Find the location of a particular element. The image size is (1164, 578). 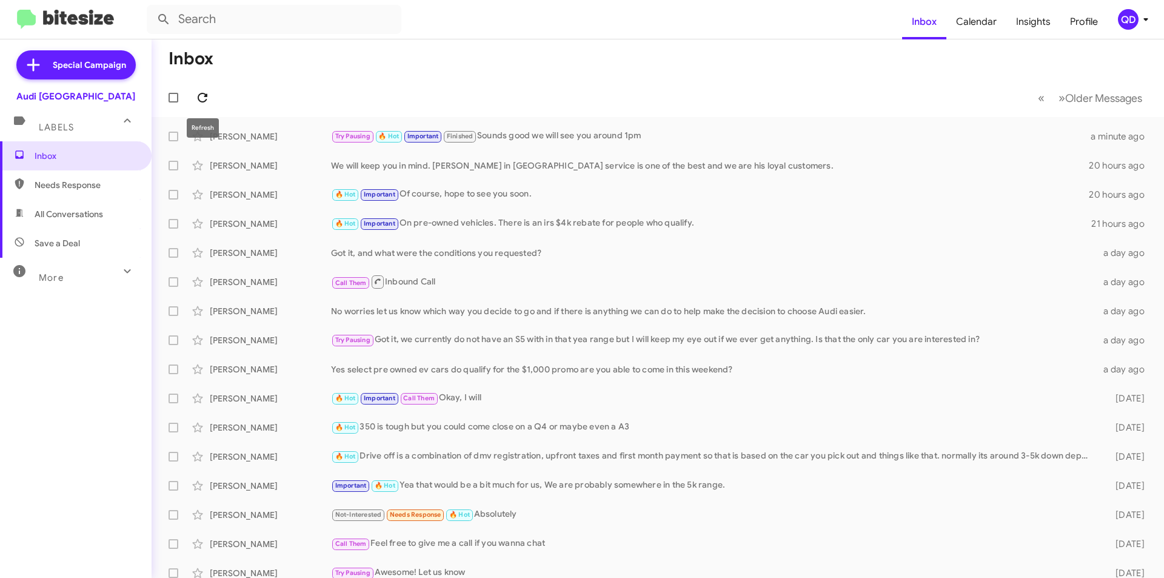

div: Inbound Call is located at coordinates (714, 281).